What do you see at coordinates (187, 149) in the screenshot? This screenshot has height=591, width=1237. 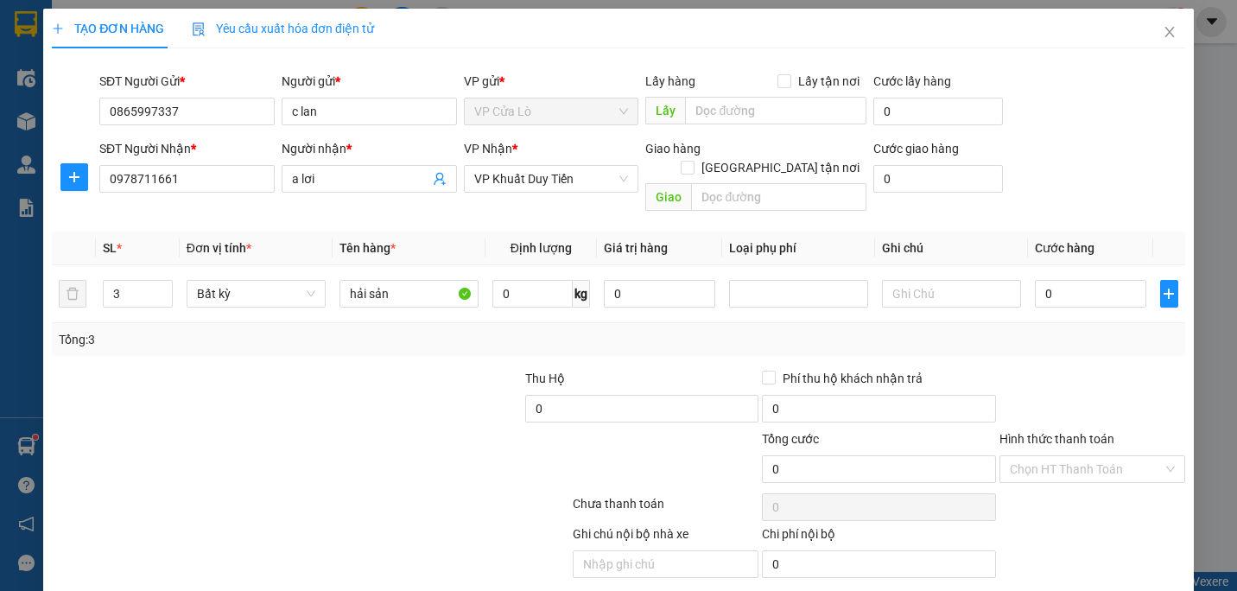 I see `div: SĐT Người Nhận` at bounding box center [187, 149].